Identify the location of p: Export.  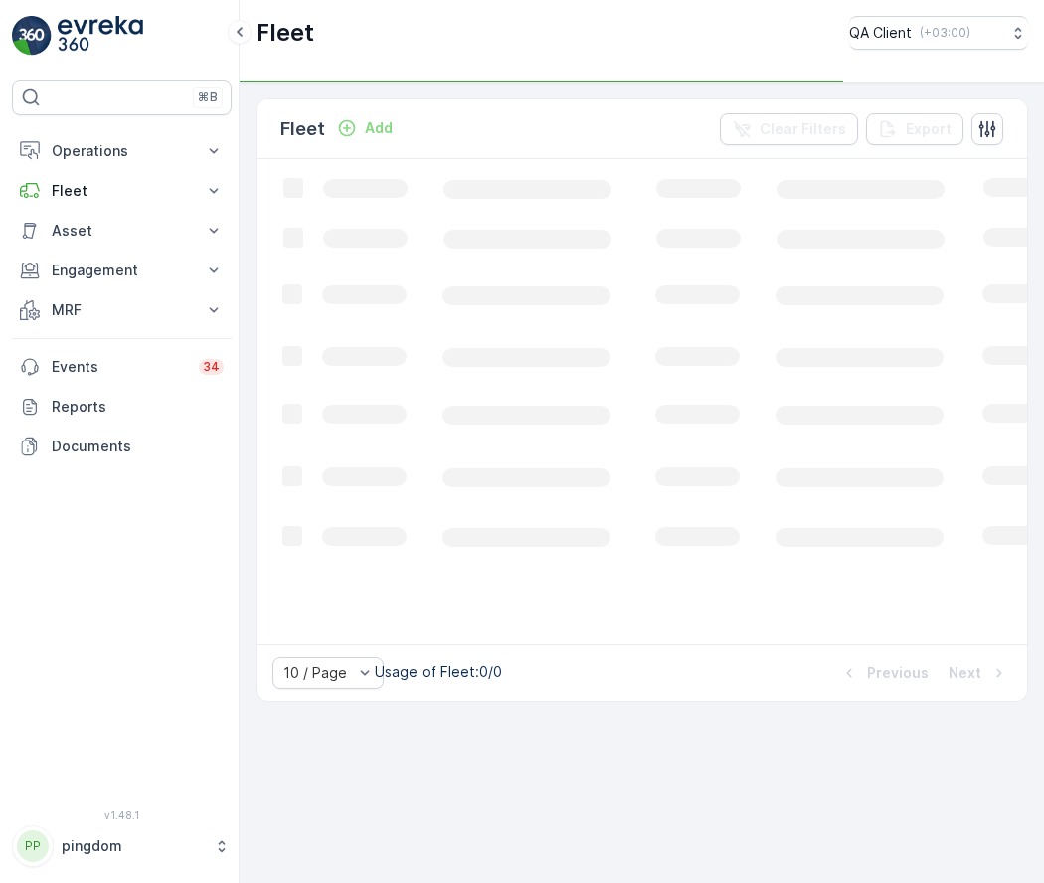
(929, 129).